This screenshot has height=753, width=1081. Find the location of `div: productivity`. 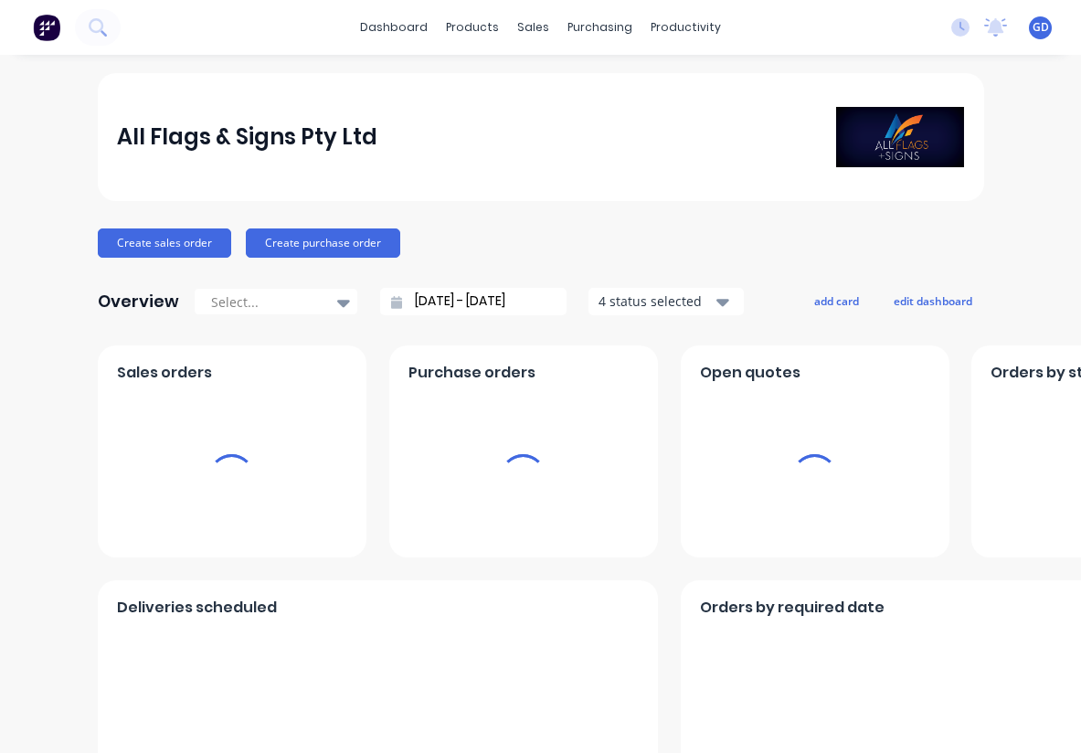

div: productivity is located at coordinates (686, 27).